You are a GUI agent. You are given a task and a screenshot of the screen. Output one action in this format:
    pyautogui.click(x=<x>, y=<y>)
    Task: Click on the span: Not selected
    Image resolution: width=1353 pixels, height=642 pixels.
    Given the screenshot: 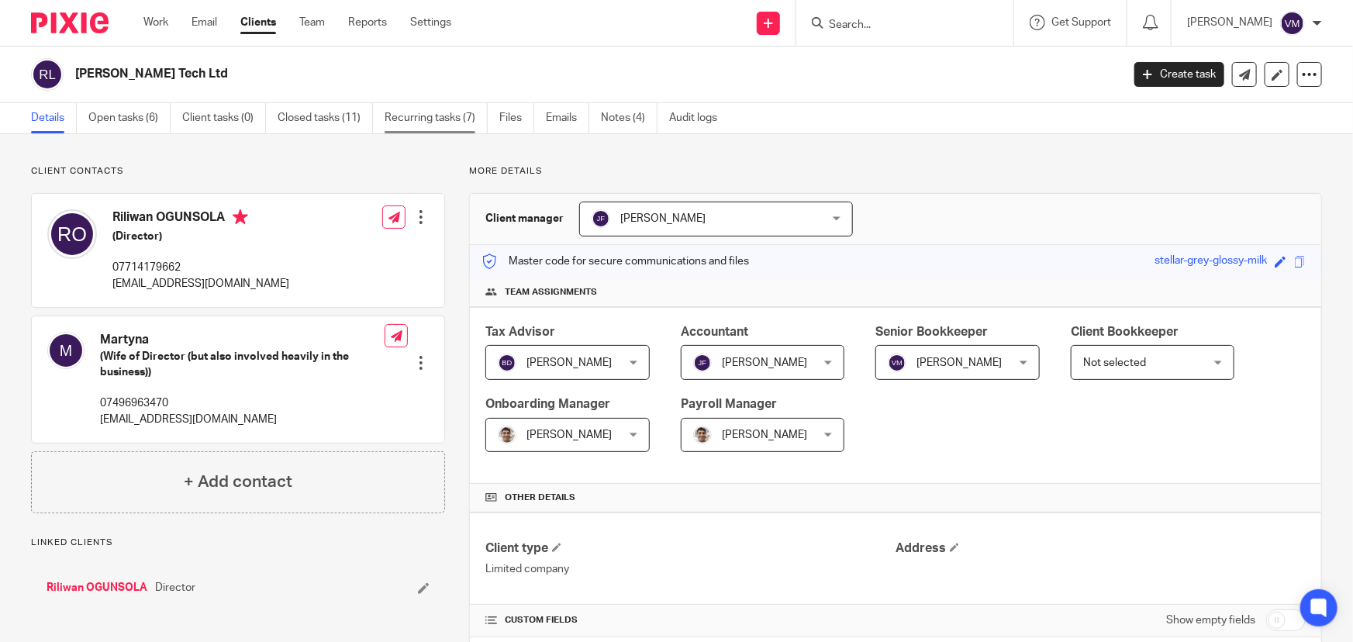 What is the action you would take?
    pyautogui.click(x=1114, y=363)
    